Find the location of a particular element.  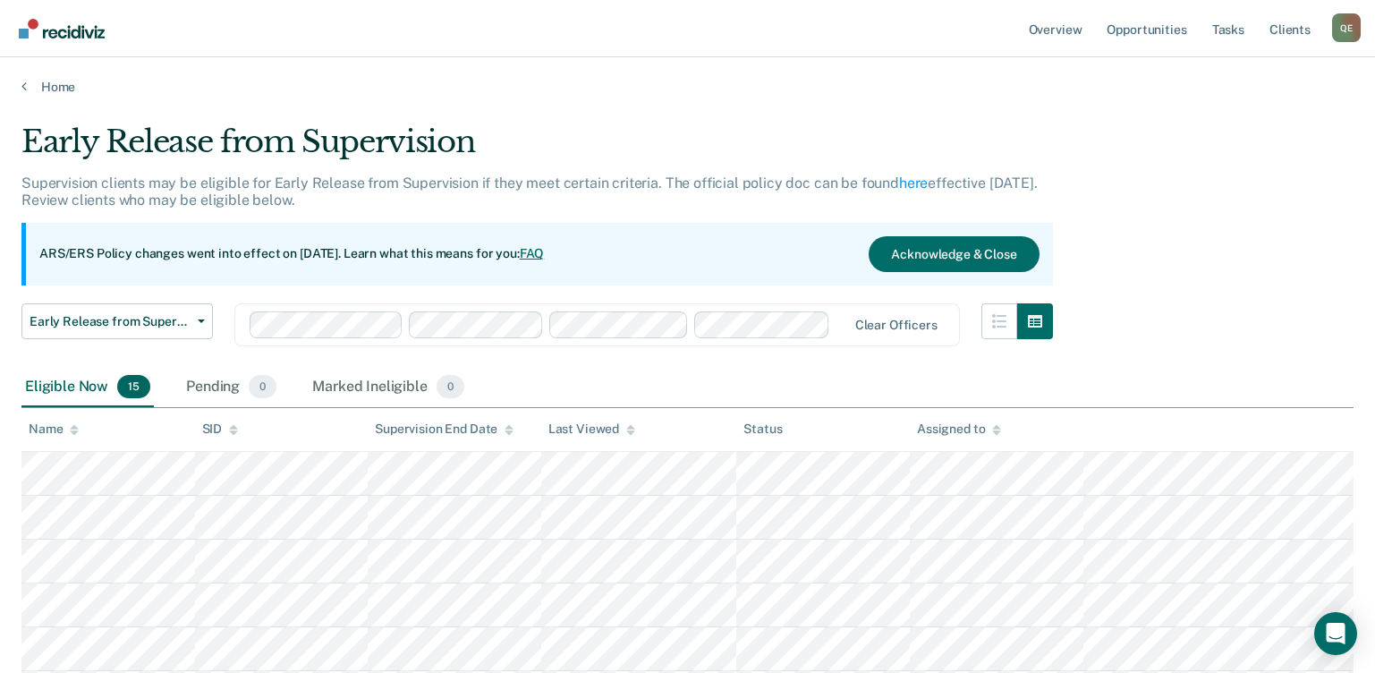

div: Clear officers is located at coordinates (896, 325).